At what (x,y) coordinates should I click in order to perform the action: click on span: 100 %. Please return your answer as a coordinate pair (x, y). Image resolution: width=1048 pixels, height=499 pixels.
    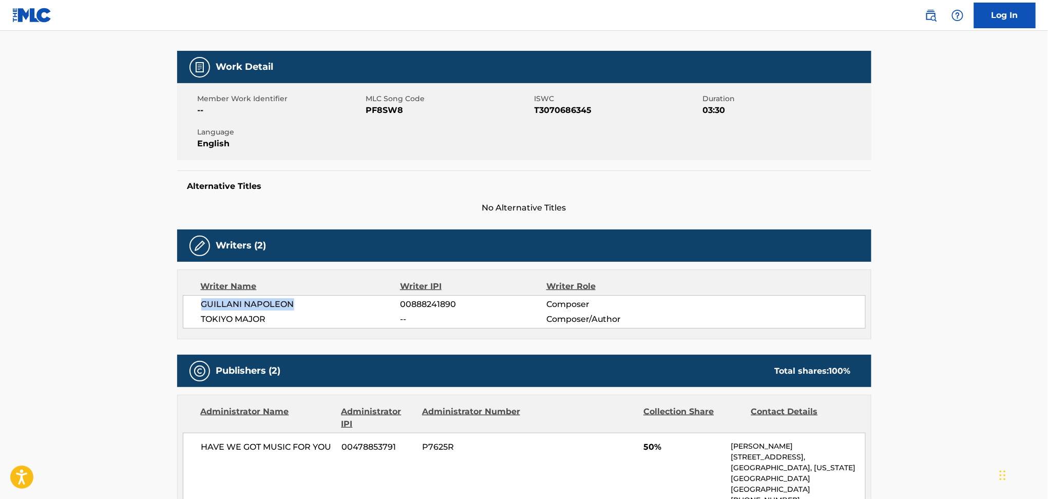
    Looking at the image, I should click on (840, 371).